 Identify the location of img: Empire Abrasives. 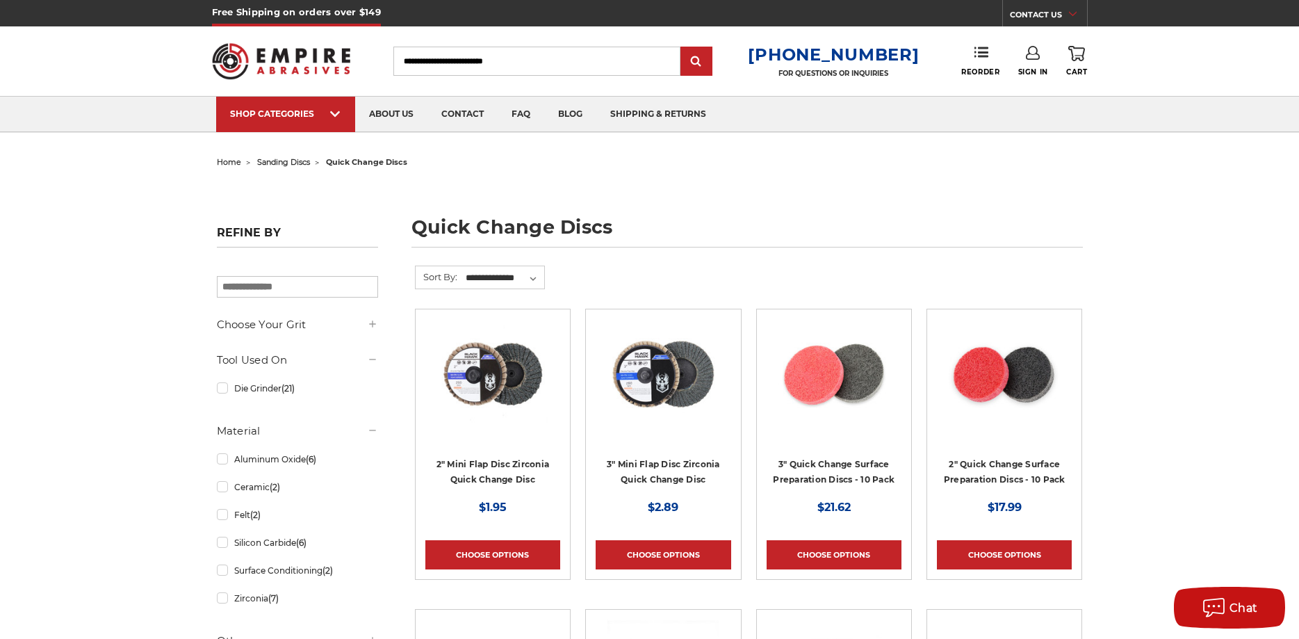
(282, 61).